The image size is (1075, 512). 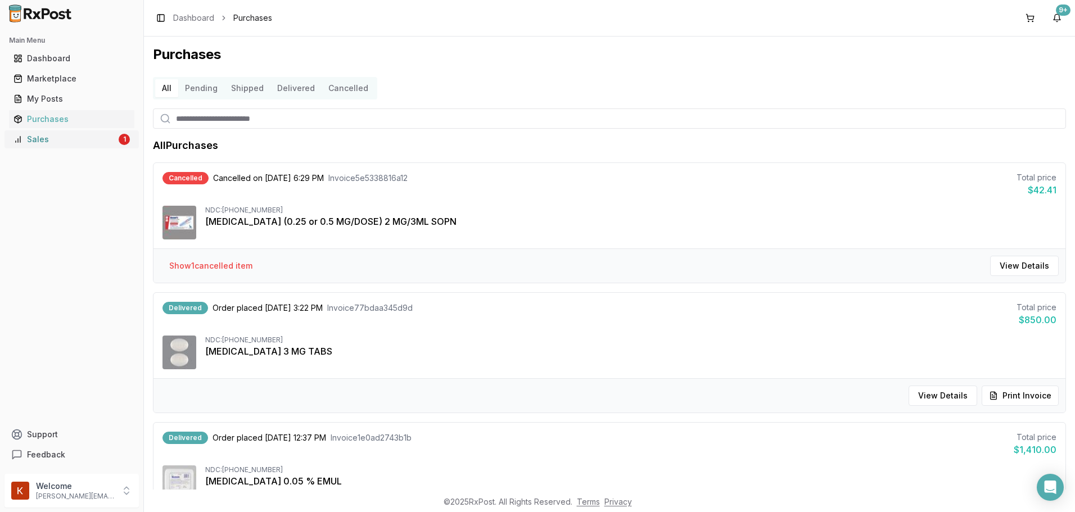 I want to click on button: Cancelled, so click(x=348, y=88).